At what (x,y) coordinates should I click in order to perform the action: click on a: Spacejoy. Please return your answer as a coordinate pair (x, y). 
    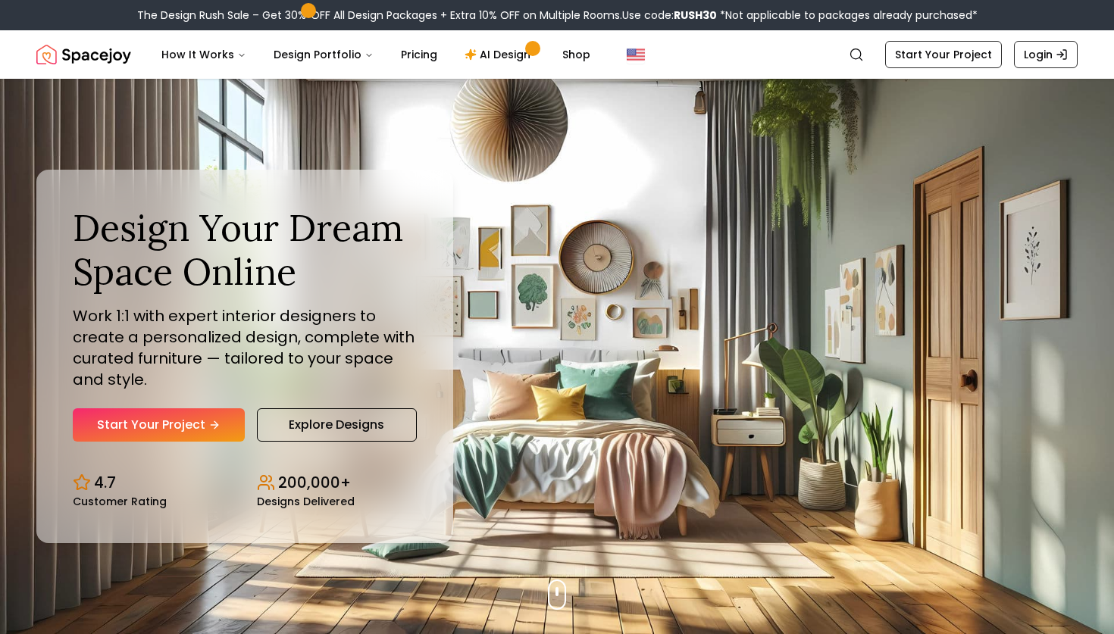
    Looking at the image, I should click on (83, 55).